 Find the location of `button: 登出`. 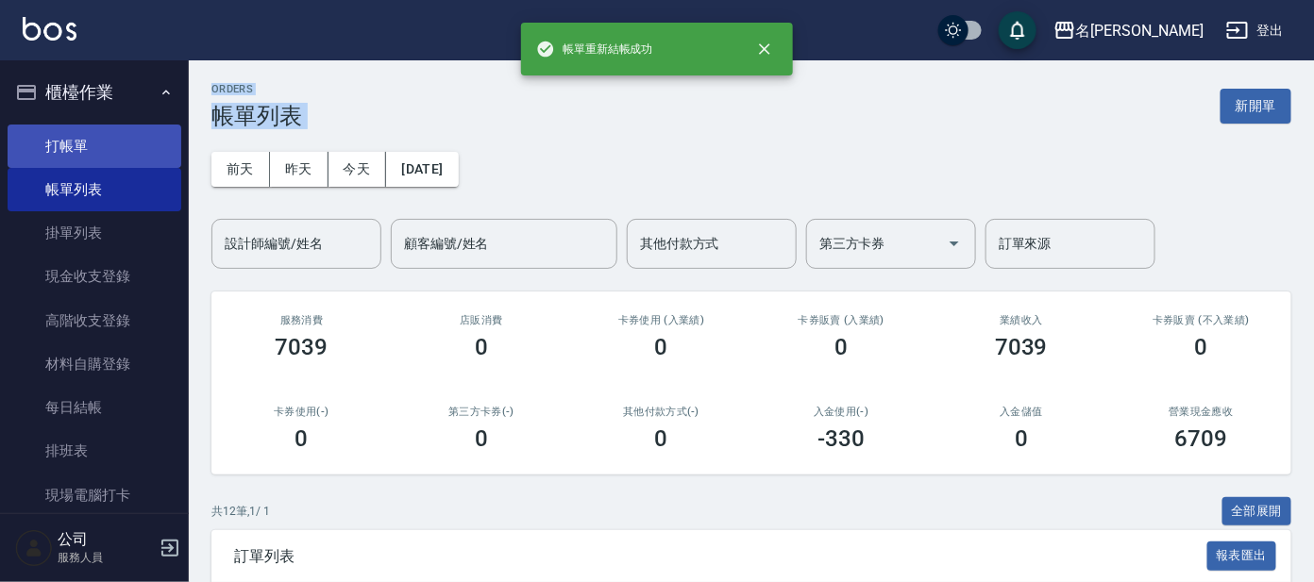

button: 登出 is located at coordinates (1254, 30).